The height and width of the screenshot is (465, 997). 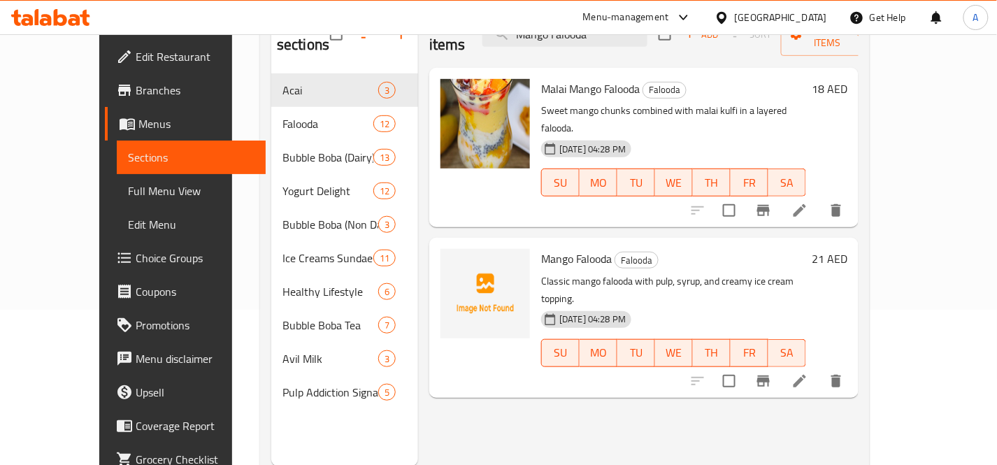 I want to click on a: Upsell, so click(x=185, y=392).